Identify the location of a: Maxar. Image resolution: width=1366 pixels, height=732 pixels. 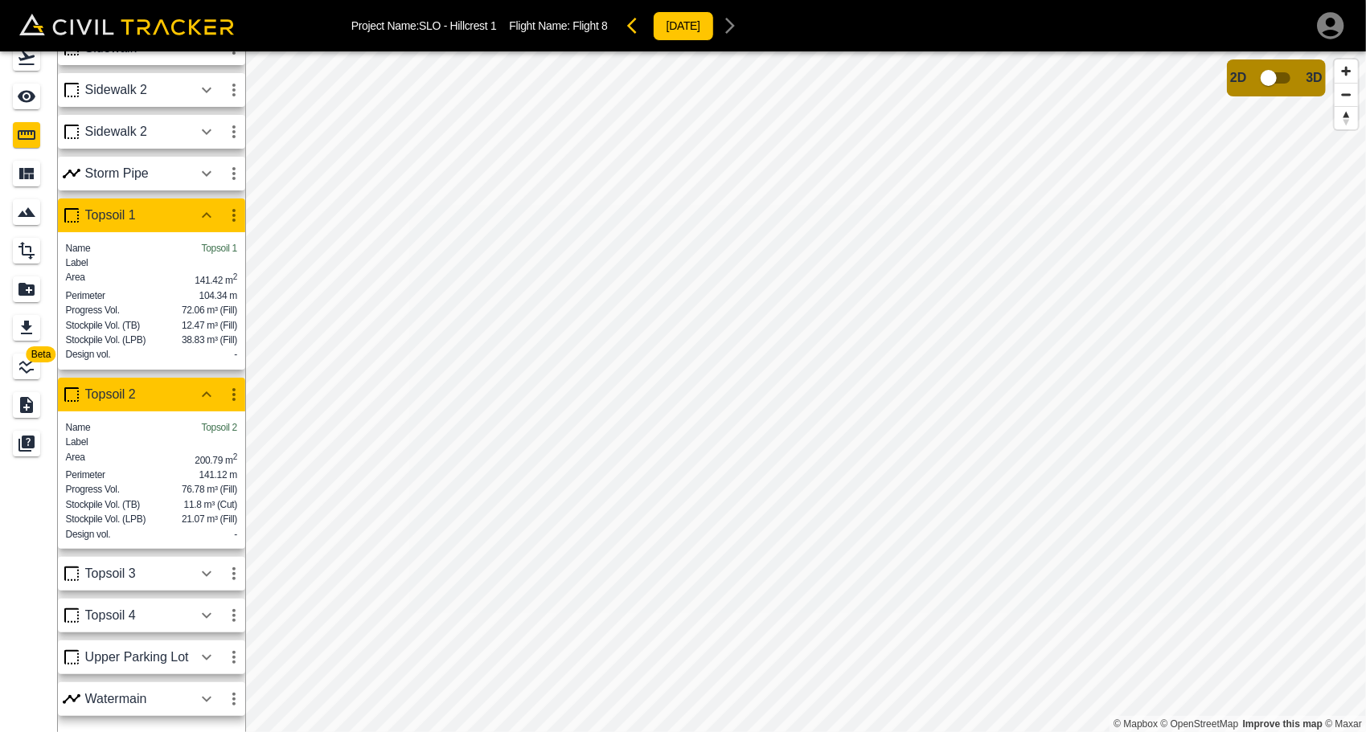
(1344, 724).